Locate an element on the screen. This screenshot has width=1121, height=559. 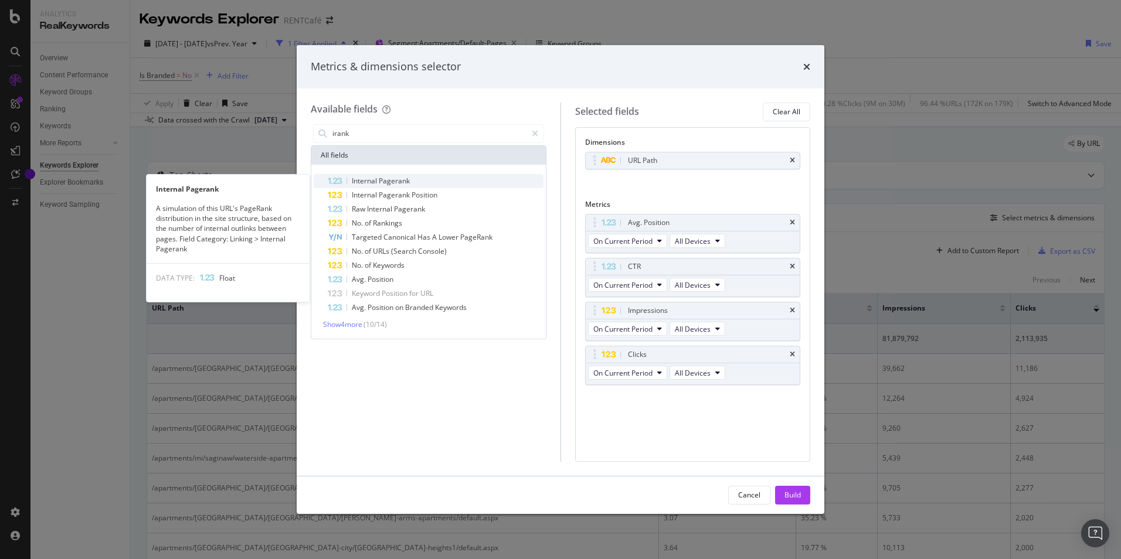
button: Cancel is located at coordinates (749, 495).